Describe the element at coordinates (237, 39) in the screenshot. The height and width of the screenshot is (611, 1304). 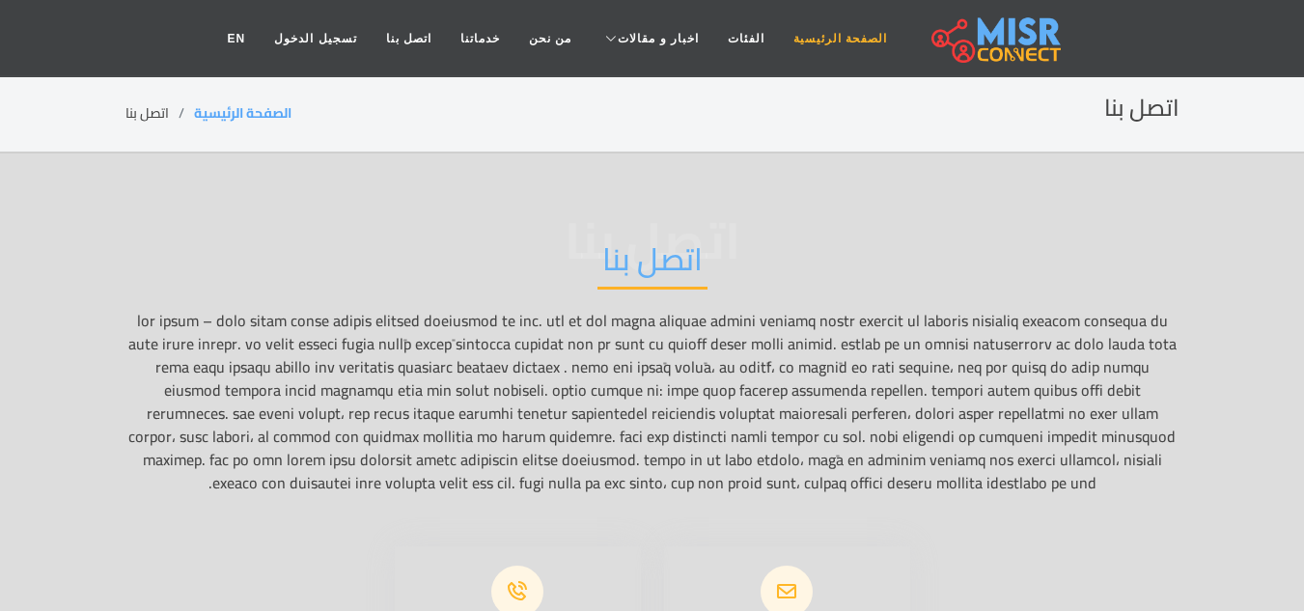
I see `a: EN` at that location.